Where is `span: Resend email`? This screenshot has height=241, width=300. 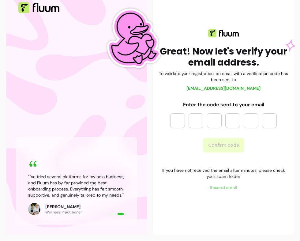
span: Resend email is located at coordinates (224, 187).